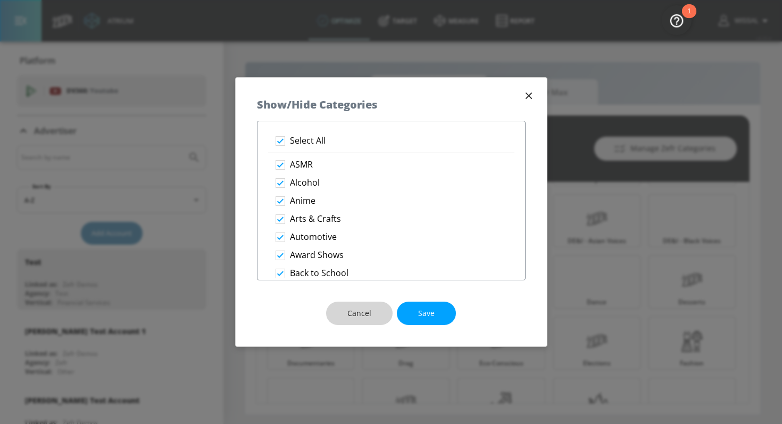 This screenshot has height=424, width=782. What do you see at coordinates (359, 314) in the screenshot?
I see `button: Cancel` at bounding box center [359, 314].